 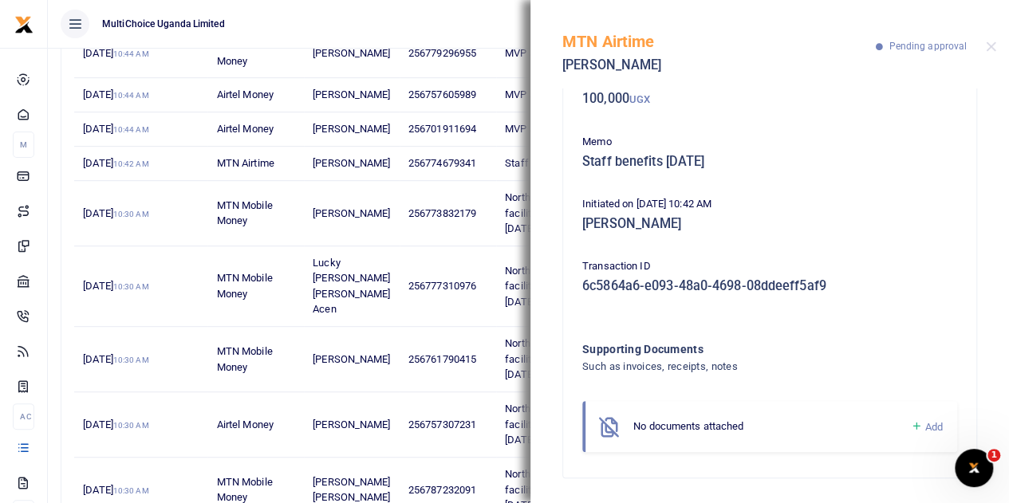 What do you see at coordinates (442, 286) in the screenshot?
I see `span: 256777310976` at bounding box center [442, 286].